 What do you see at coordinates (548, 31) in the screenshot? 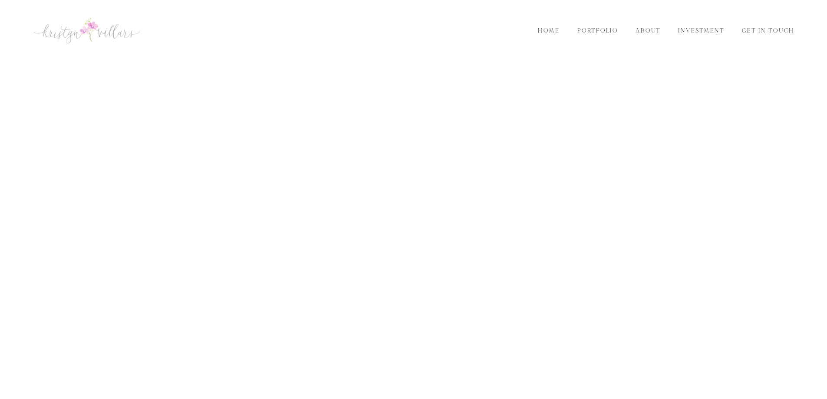
I see `a: Home` at bounding box center [548, 31].